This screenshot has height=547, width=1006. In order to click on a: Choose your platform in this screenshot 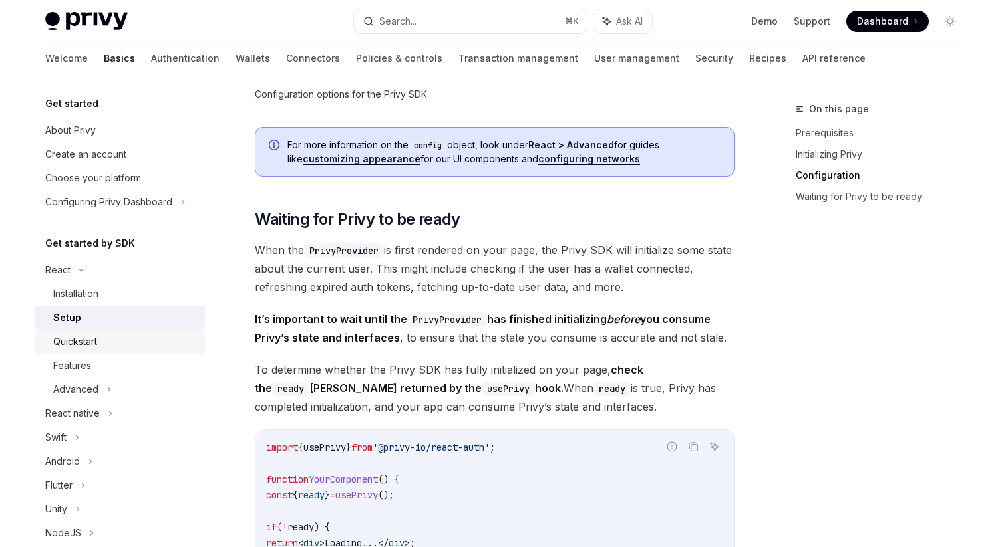, I will do `click(120, 178)`.